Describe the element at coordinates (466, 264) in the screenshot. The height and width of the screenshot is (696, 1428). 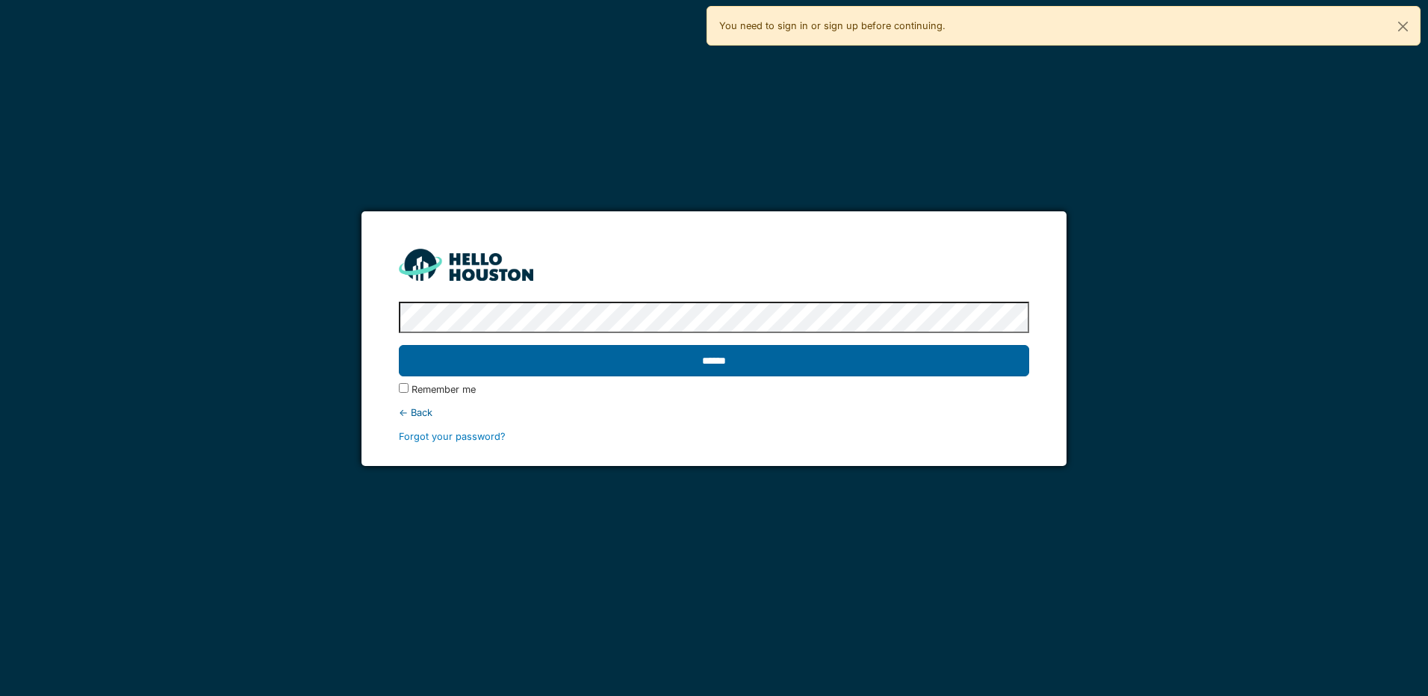
I see `img: HH_line-BYnF2_Hg.png` at that location.